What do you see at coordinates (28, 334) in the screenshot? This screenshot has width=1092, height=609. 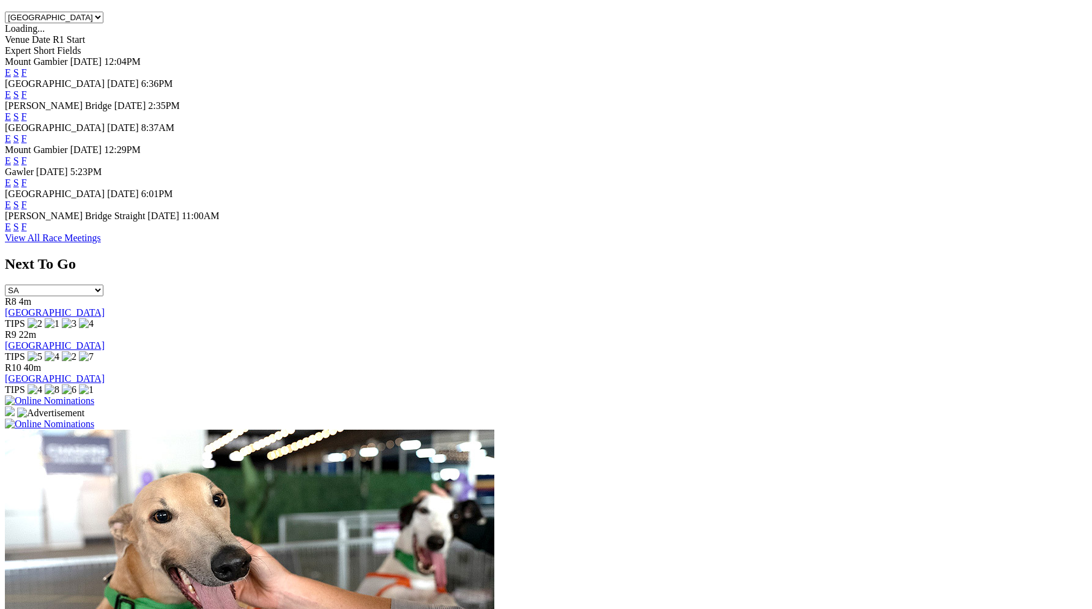 I see `span: 22m` at bounding box center [28, 334].